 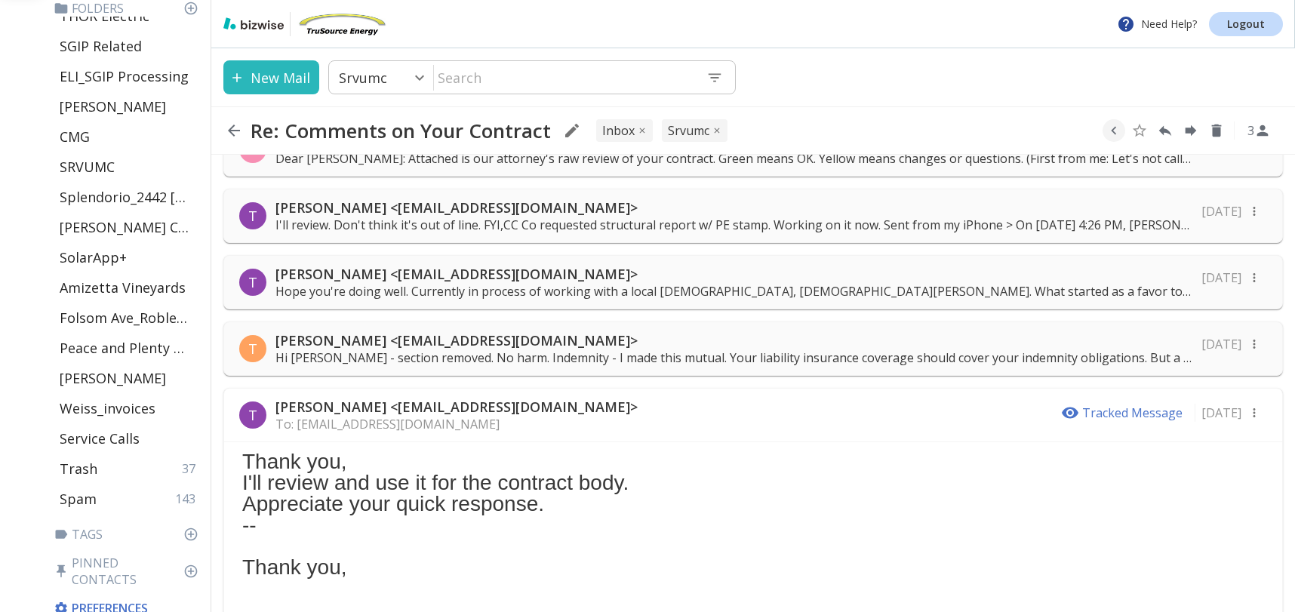 I want to click on div: SRVUMC, so click(x=129, y=167).